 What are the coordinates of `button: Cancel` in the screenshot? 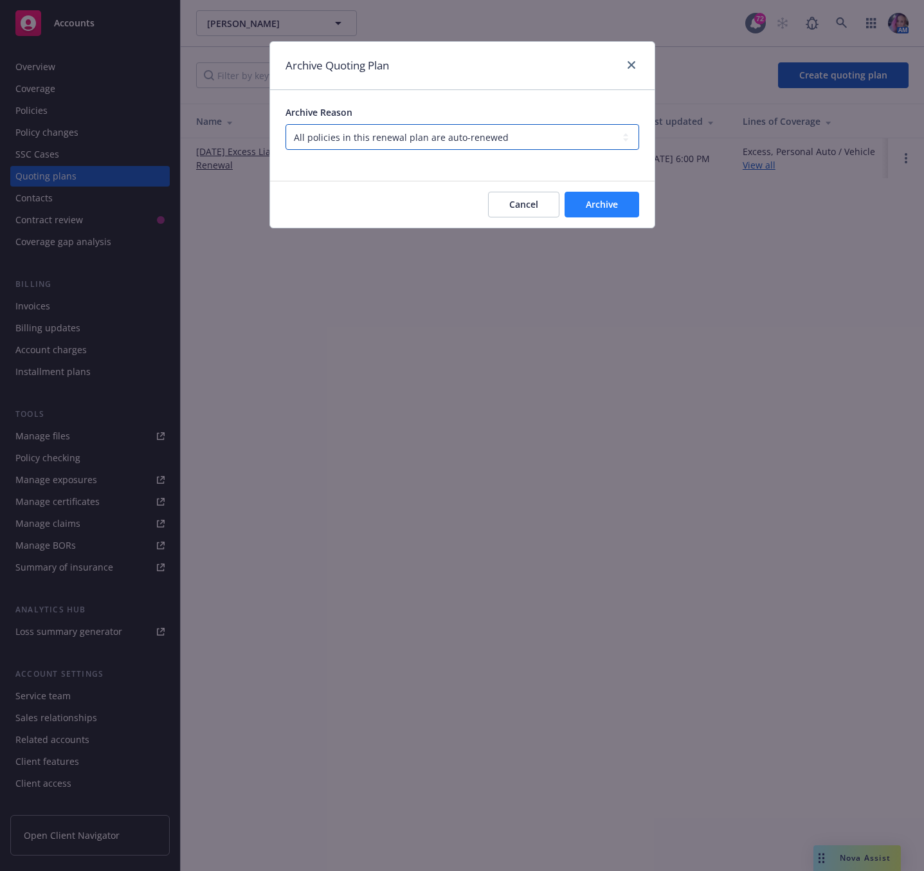 It's located at (524, 205).